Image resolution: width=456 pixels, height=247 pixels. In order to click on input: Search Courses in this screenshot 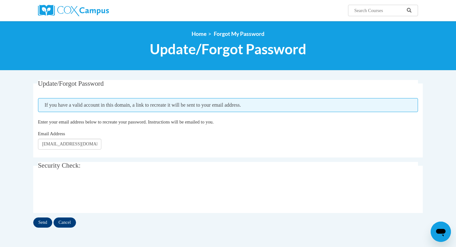, I will do `click(379, 10)`.